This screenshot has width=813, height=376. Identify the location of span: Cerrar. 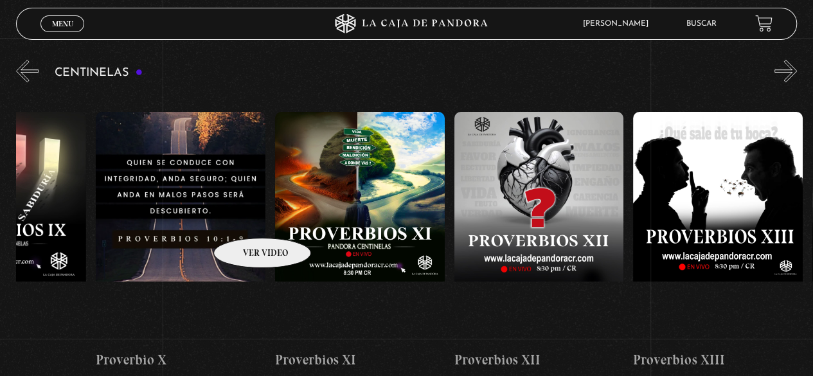
(62, 35).